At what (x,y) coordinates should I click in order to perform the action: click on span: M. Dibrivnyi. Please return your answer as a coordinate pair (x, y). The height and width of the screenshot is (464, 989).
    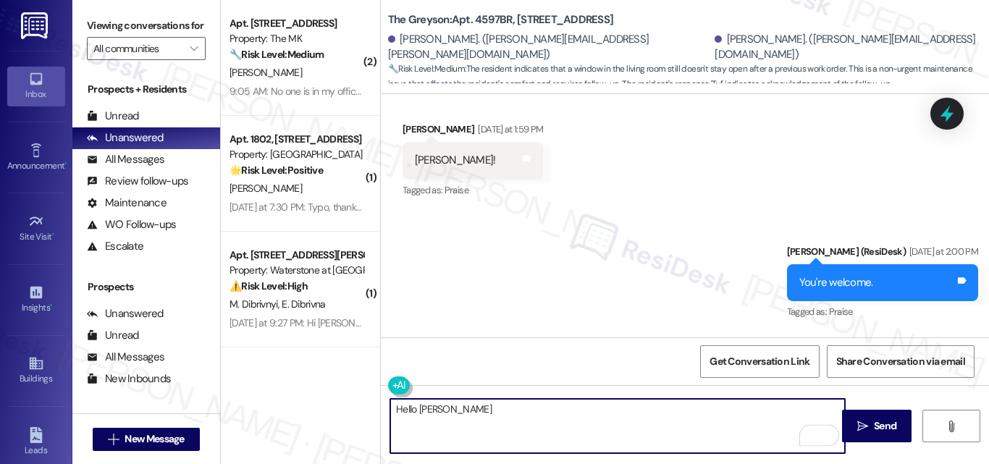
    Looking at the image, I should click on (255, 304).